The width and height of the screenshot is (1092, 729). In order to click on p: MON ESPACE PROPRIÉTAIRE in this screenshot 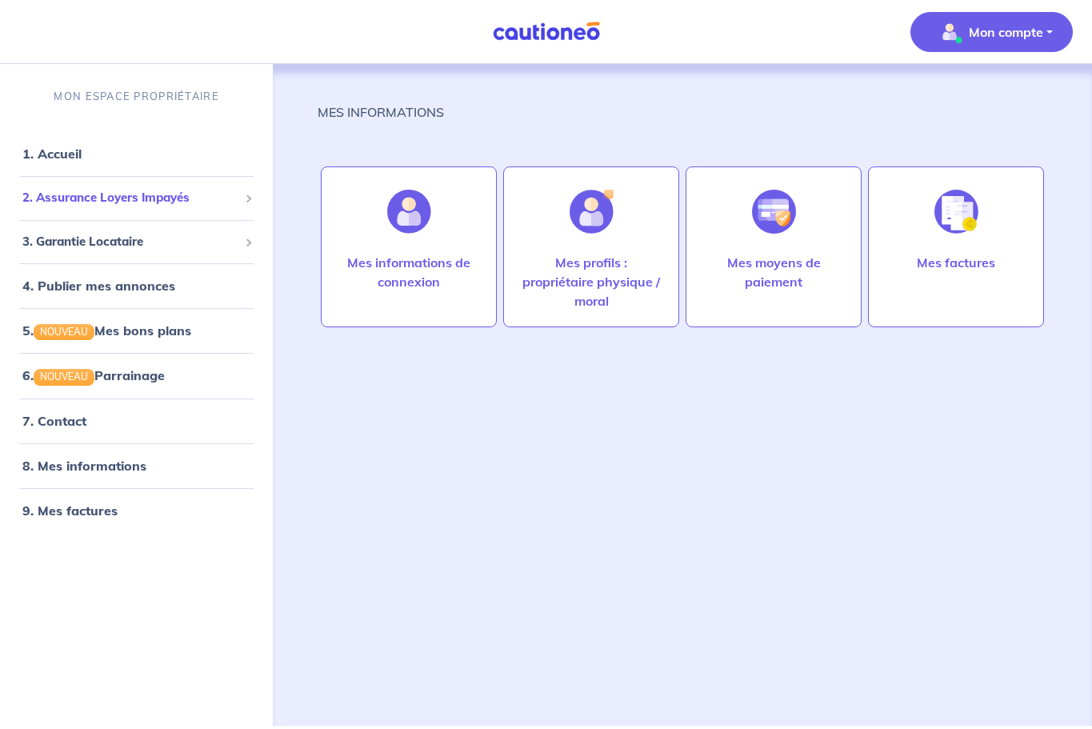, I will do `click(136, 96)`.